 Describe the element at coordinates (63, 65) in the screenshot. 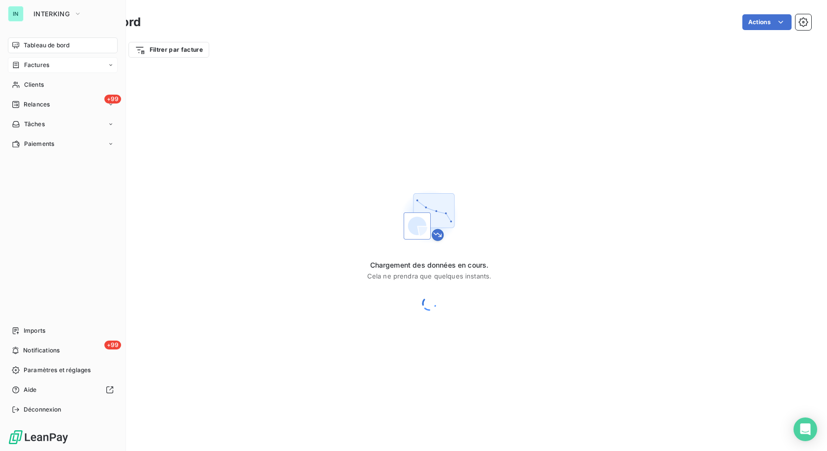

I see `a: Factures` at that location.